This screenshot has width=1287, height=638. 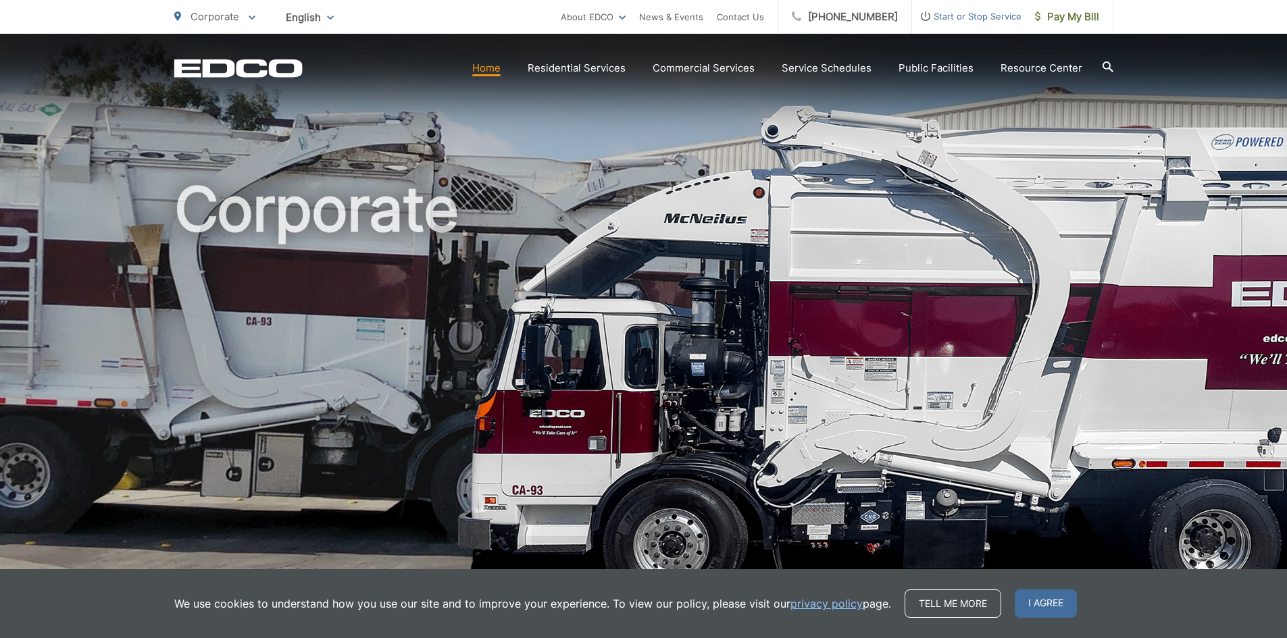 I want to click on a: Commercial Services, so click(x=703, y=68).